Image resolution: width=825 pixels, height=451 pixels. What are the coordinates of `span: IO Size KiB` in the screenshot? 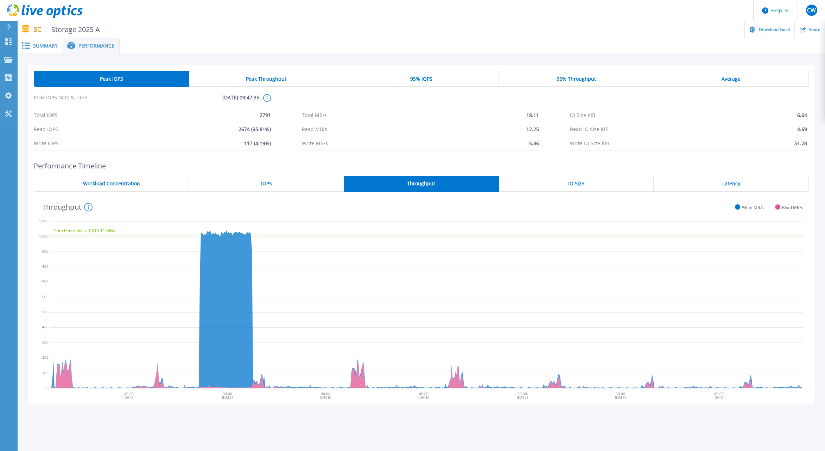 It's located at (583, 115).